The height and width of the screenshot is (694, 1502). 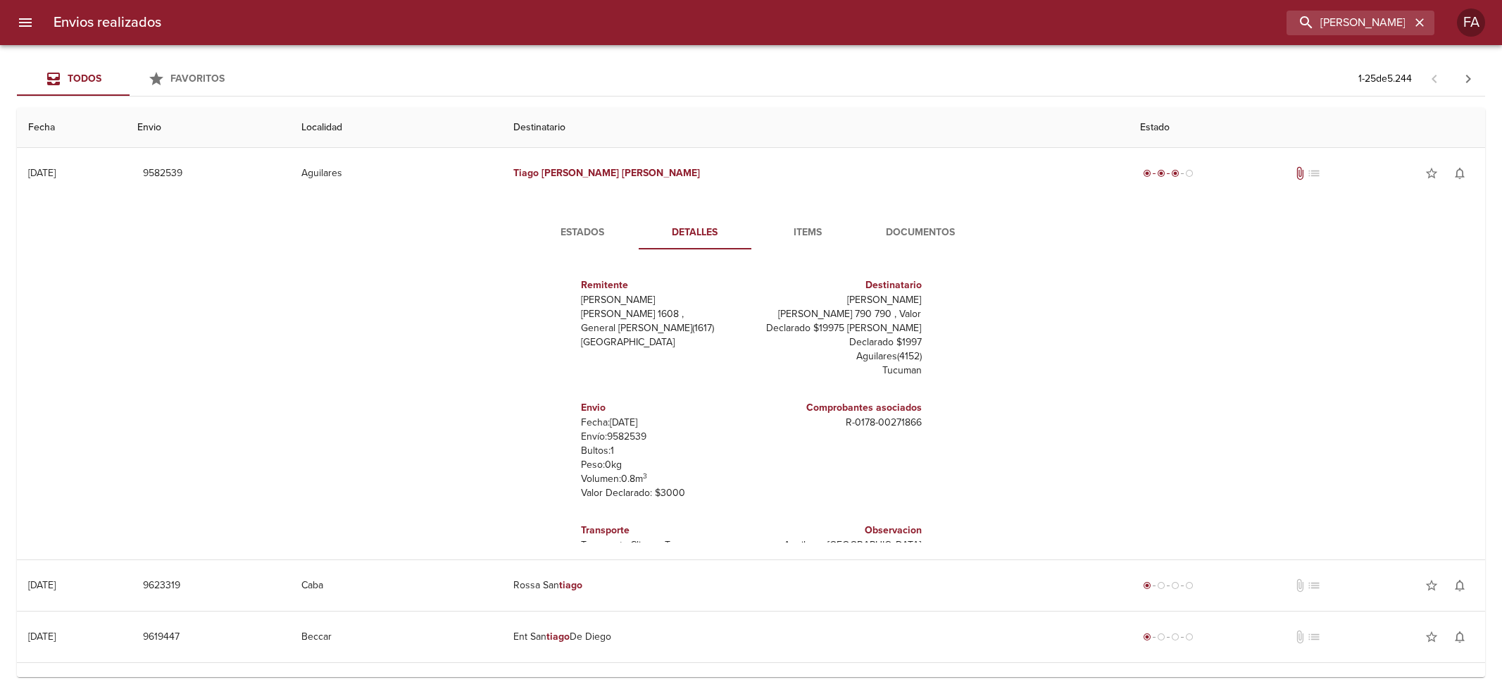 What do you see at coordinates (396, 585) in the screenshot?
I see `td: Caba` at bounding box center [396, 585].